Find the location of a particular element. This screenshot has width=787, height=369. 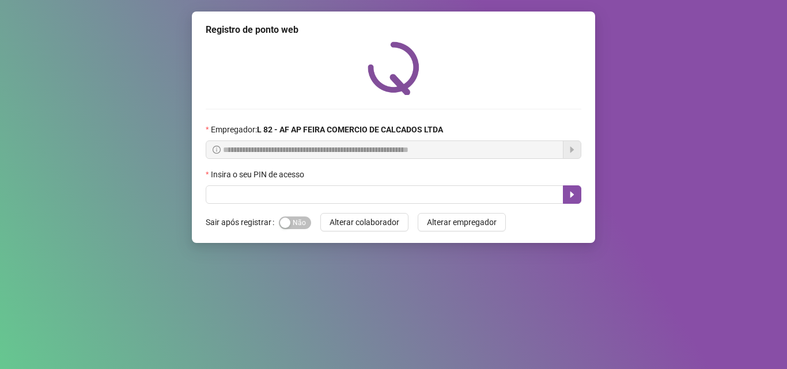

button: Alterar empregador is located at coordinates (462, 222).